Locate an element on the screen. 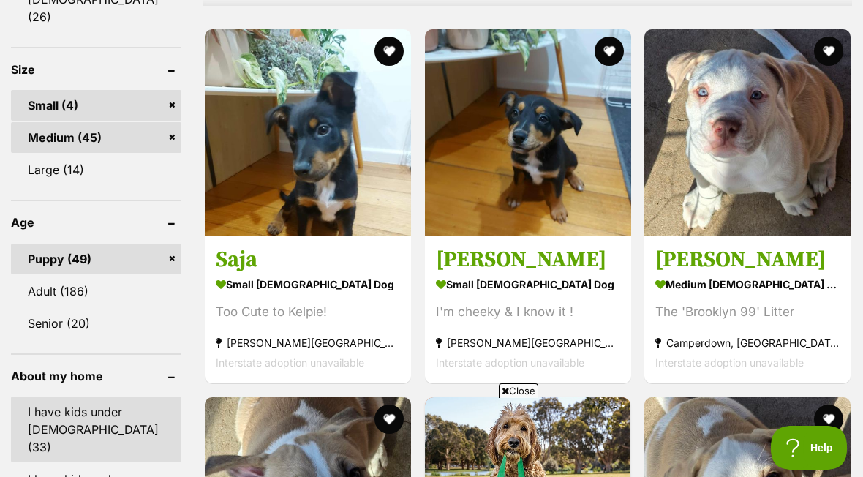  header: Age is located at coordinates (96, 222).